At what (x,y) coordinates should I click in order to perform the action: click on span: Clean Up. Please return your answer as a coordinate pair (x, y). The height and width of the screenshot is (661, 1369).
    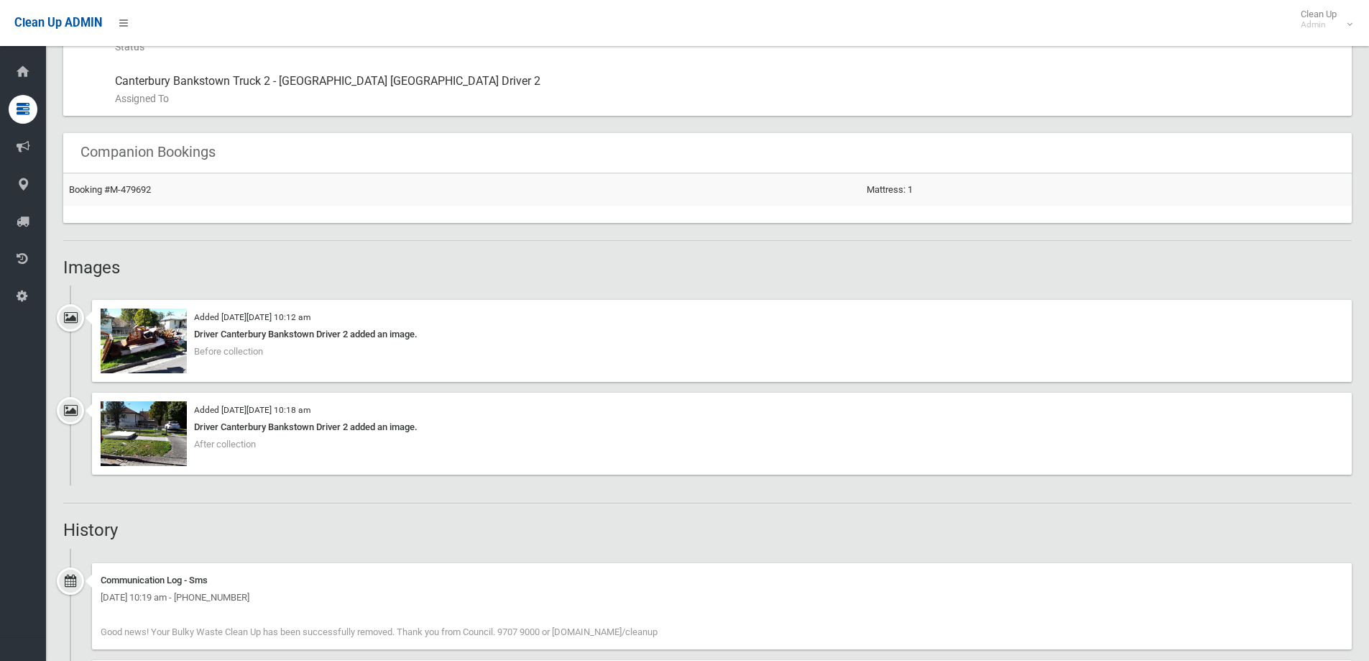
    Looking at the image, I should click on (1323, 19).